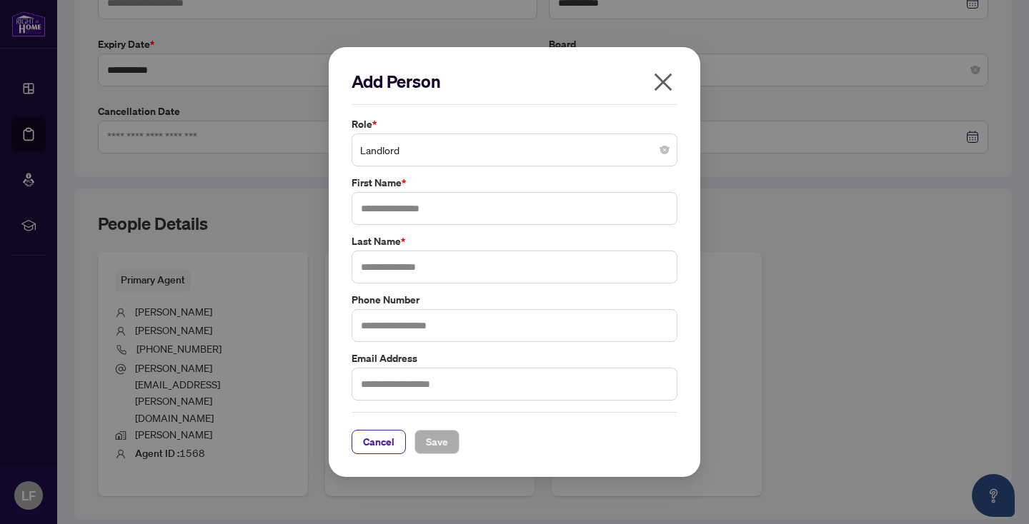  I want to click on button: Save, so click(437, 442).